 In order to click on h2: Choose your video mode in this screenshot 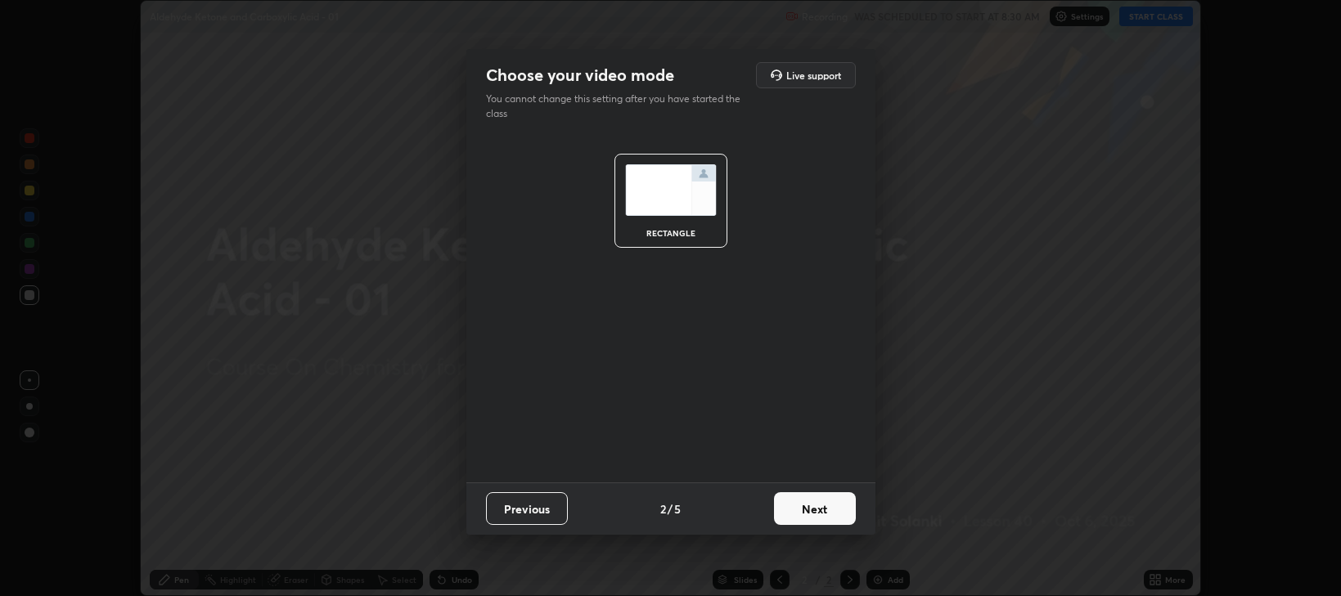, I will do `click(580, 75)`.